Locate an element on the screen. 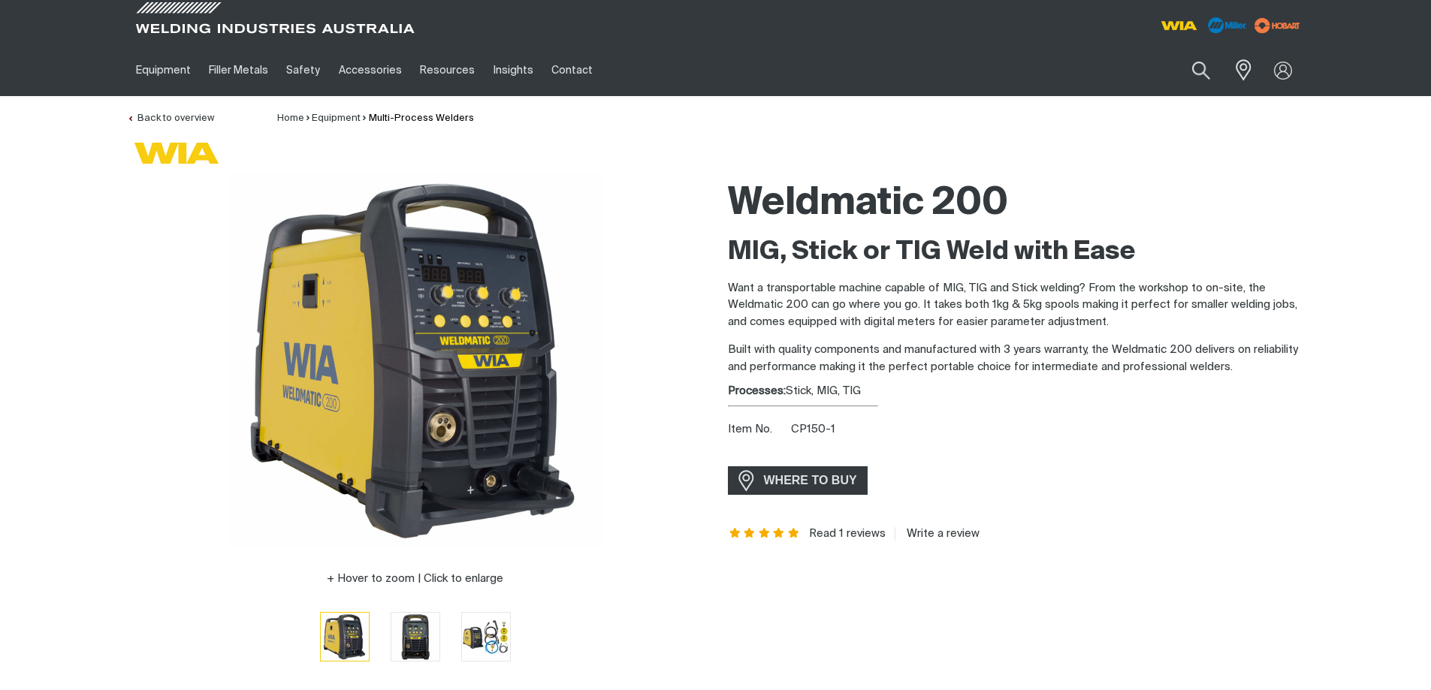  span: CP150-1 is located at coordinates (813, 429).